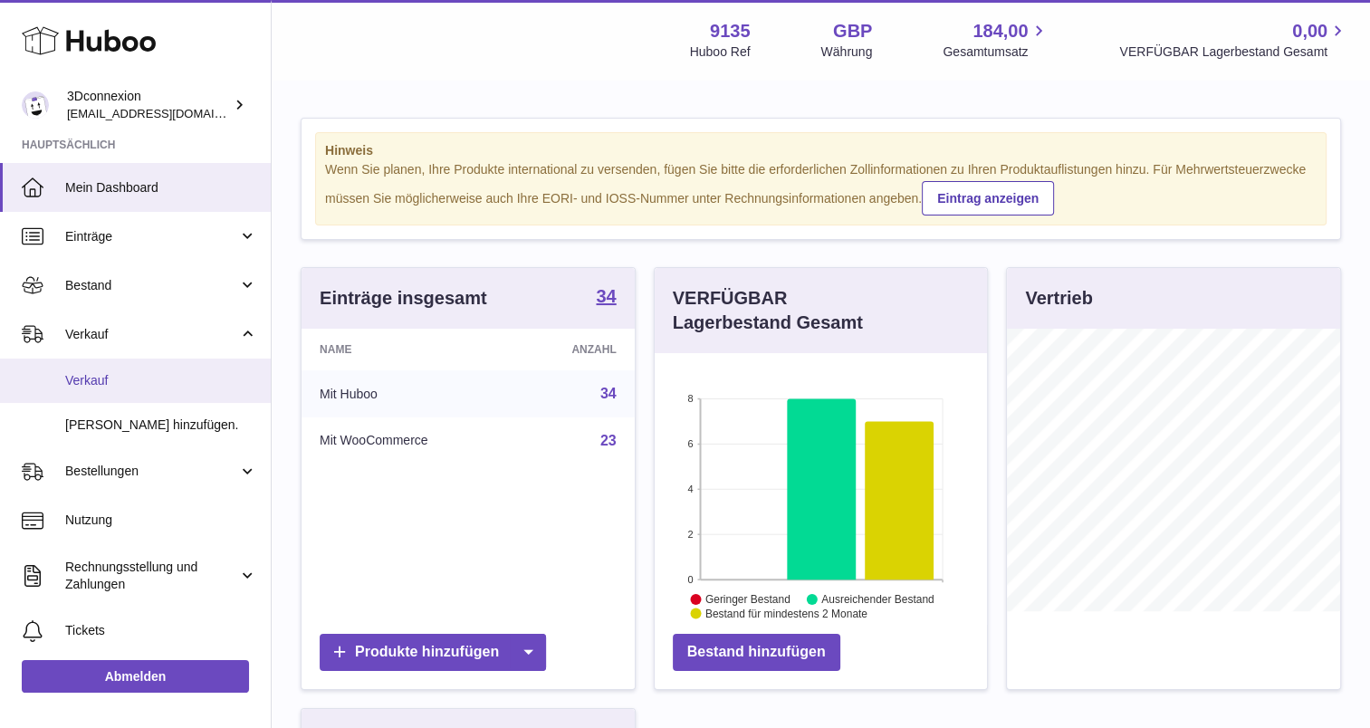 The width and height of the screenshot is (1370, 728). What do you see at coordinates (878, 600) in the screenshot?
I see `text: Ausreichender Bestand` at bounding box center [878, 600].